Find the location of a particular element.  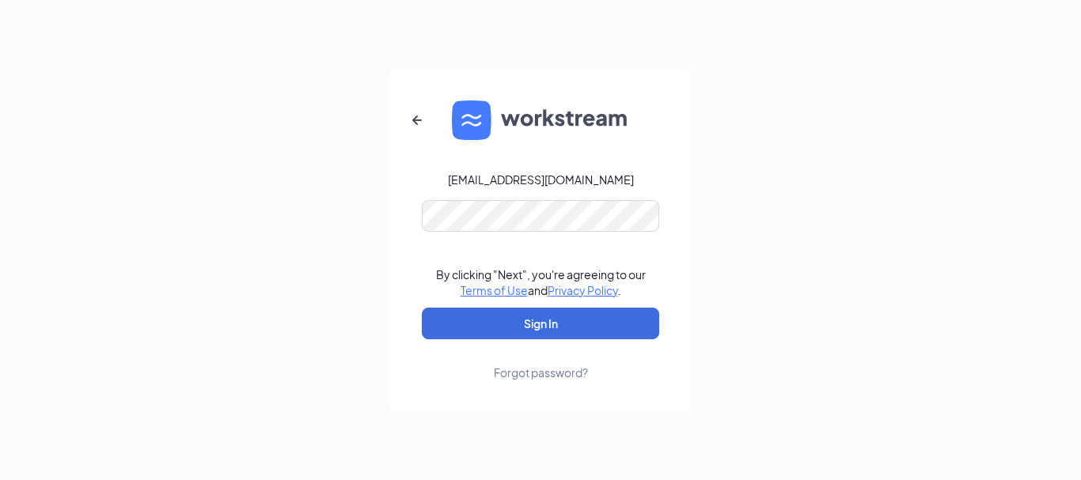

div: Forgot password? is located at coordinates (540, 373).